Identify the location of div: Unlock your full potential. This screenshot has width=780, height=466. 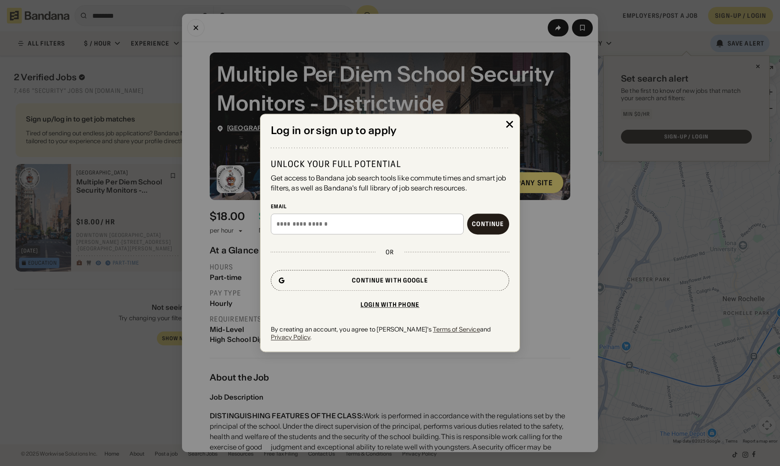
(390, 164).